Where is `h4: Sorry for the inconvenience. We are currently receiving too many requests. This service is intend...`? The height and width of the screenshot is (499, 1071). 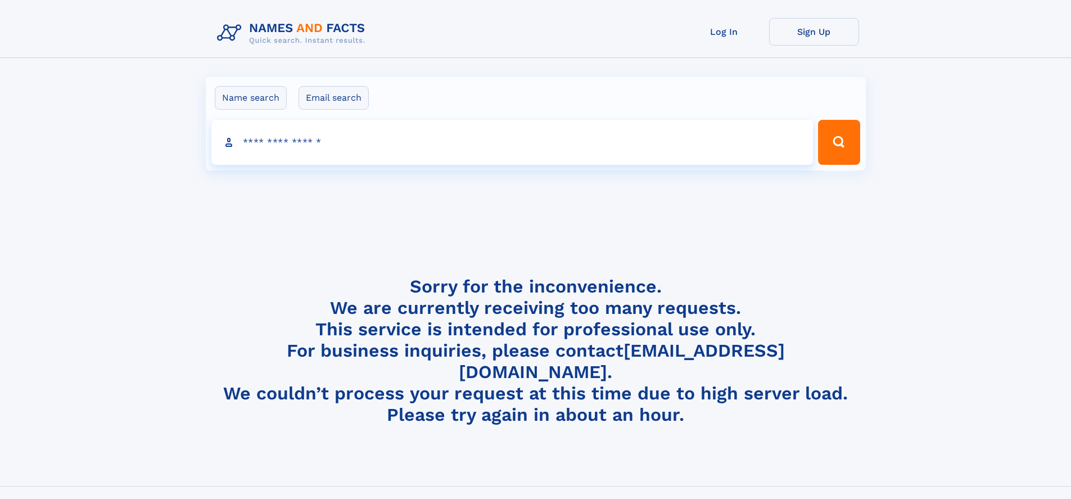
h4: Sorry for the inconvenience. We are currently receiving too many requests. This service is intend... is located at coordinates (536, 350).